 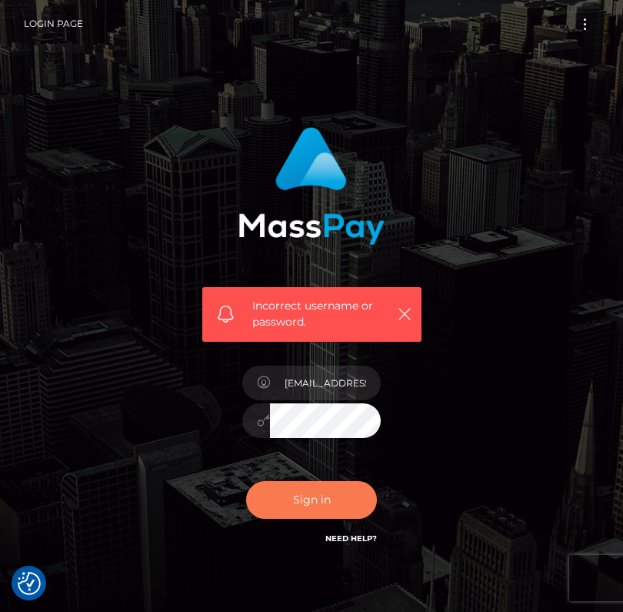 What do you see at coordinates (312, 499) in the screenshot?
I see `button: Sign in` at bounding box center [312, 499].